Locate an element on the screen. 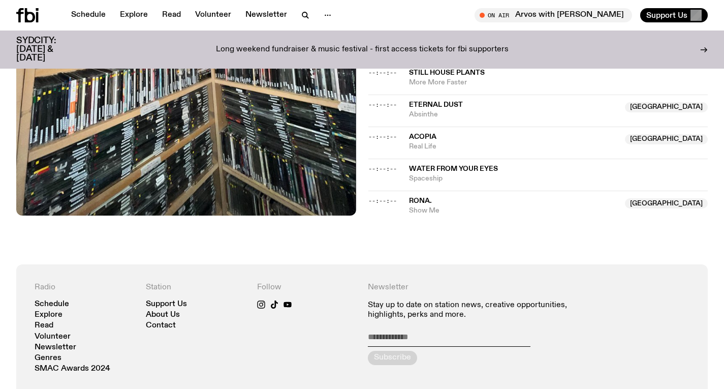  h4: Follow is located at coordinates (306, 287).